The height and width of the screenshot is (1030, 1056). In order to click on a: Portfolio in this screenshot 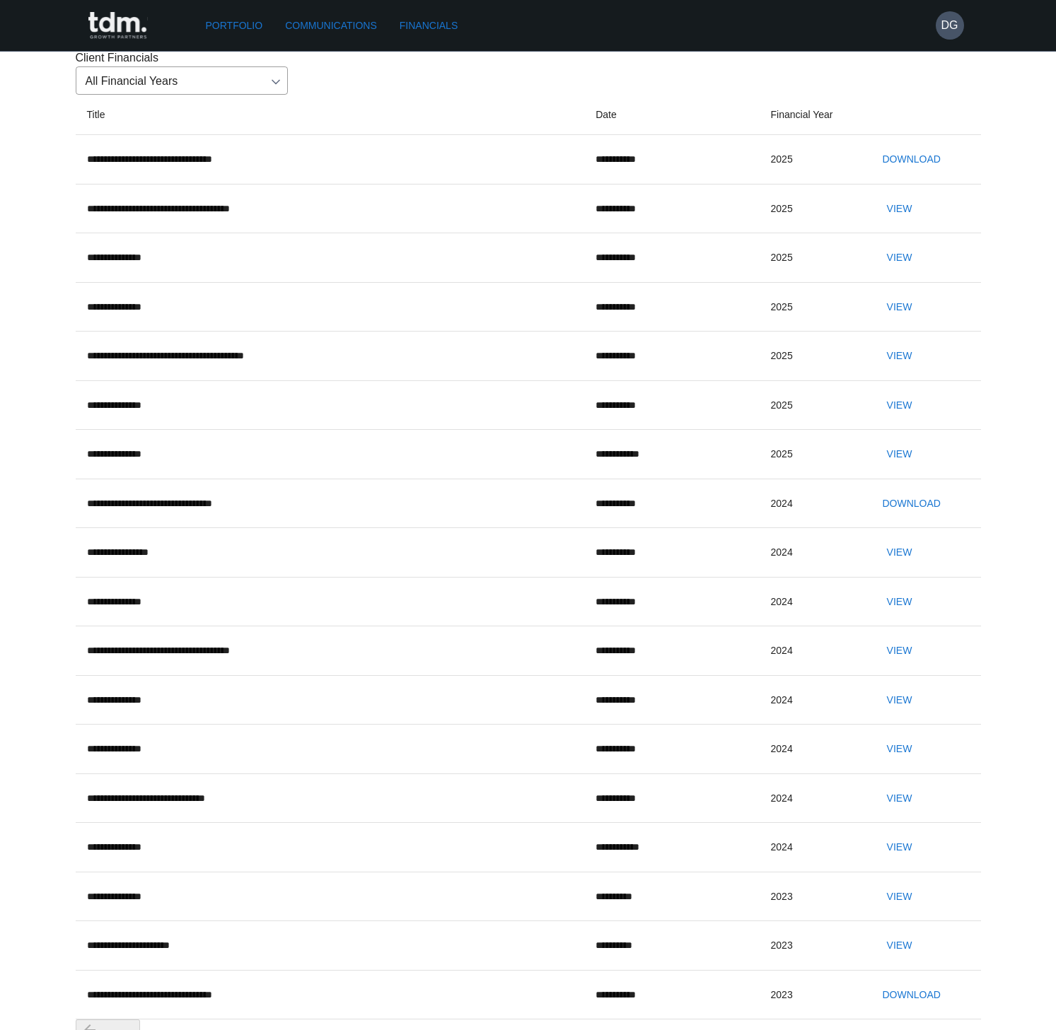, I will do `click(234, 25)`.